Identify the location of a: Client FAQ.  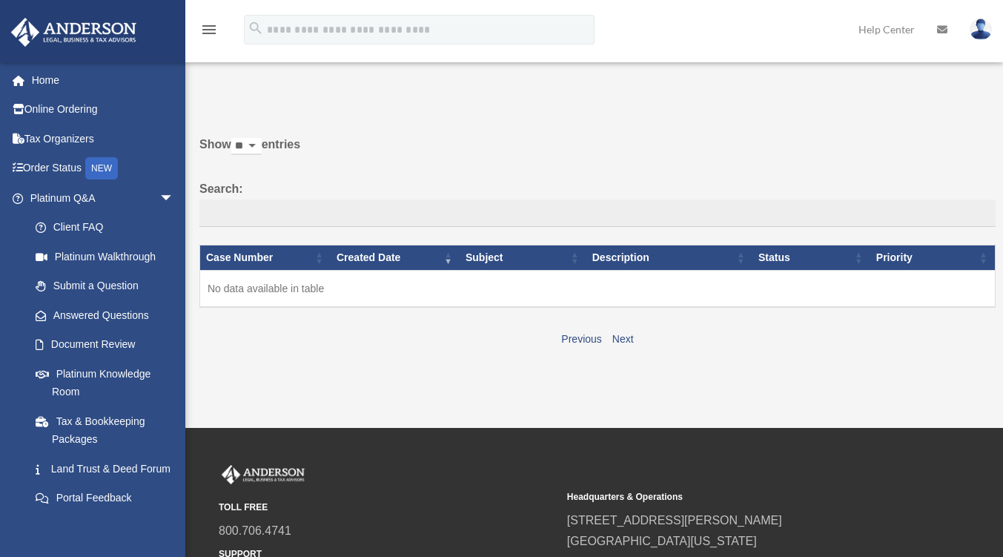
(105, 228).